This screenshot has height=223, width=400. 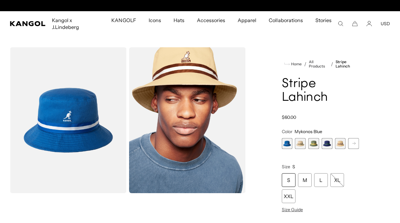 I want to click on span: Apparel, so click(x=247, y=20).